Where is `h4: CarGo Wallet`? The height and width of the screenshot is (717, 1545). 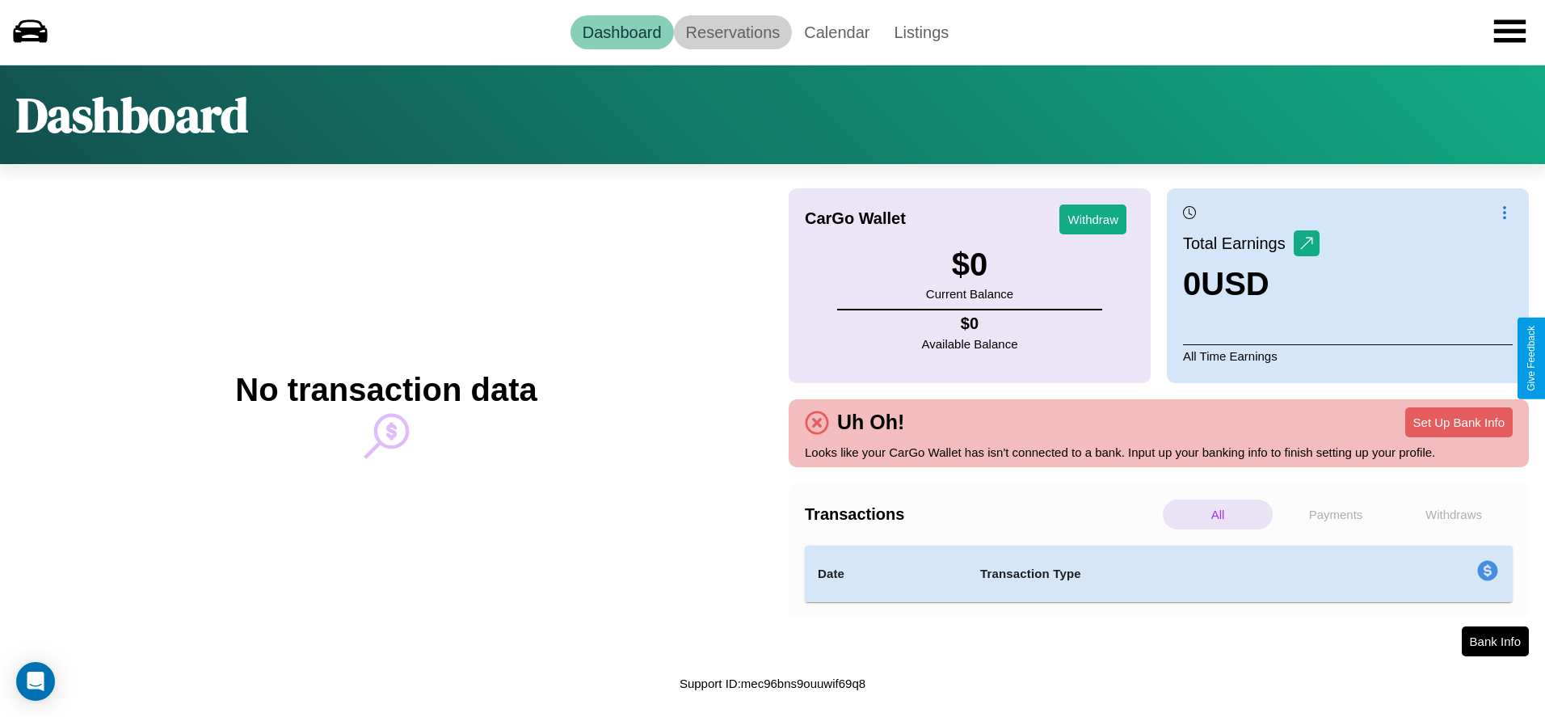 h4: CarGo Wallet is located at coordinates (855, 218).